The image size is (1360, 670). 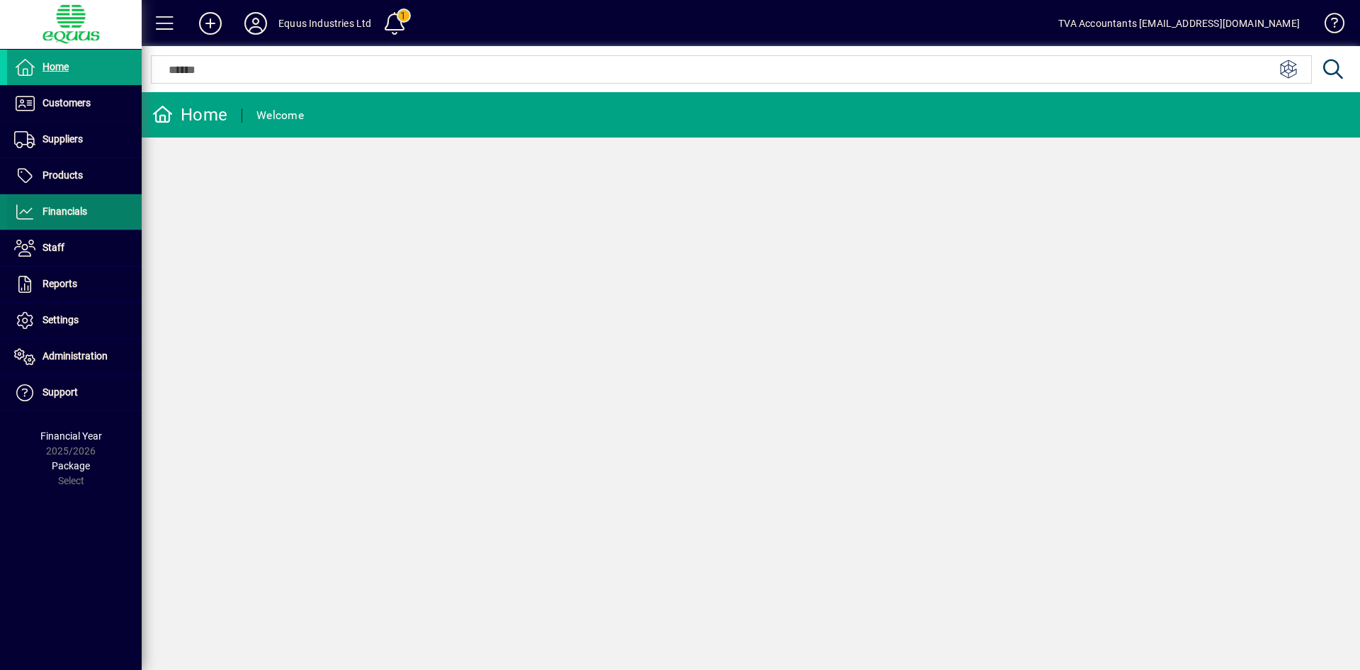 What do you see at coordinates (53, 247) in the screenshot?
I see `span: Staff` at bounding box center [53, 247].